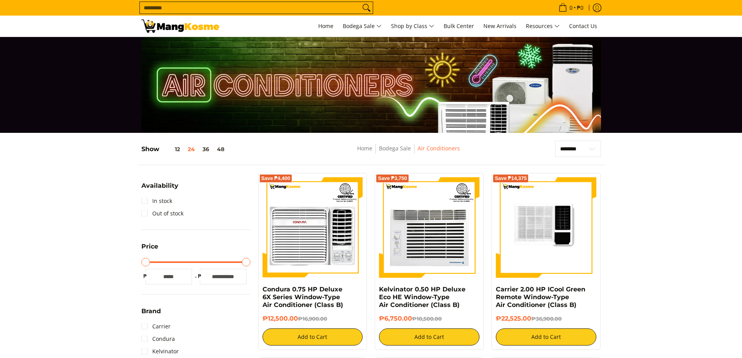 The height and width of the screenshot is (358, 742). Describe the element at coordinates (583, 26) in the screenshot. I see `a: Contact Us` at that location.